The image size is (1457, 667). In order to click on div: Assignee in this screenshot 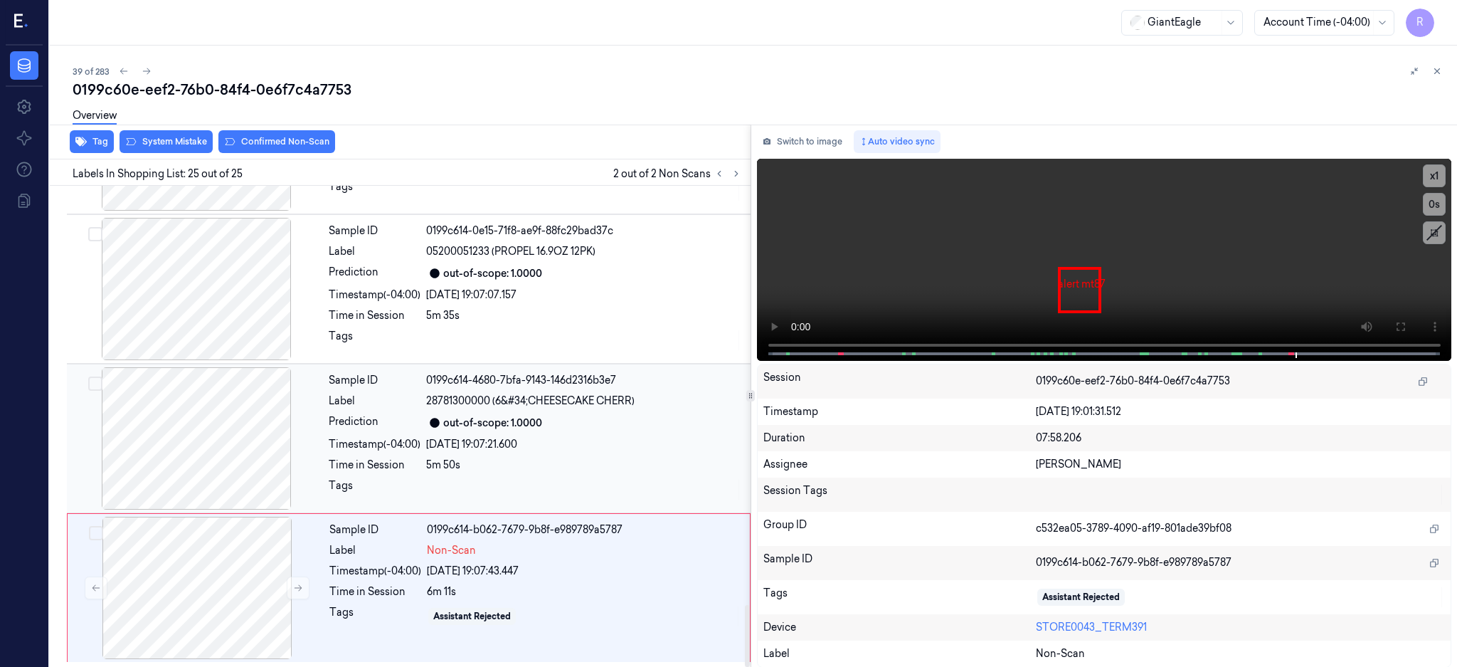, I will do `click(899, 464)`.